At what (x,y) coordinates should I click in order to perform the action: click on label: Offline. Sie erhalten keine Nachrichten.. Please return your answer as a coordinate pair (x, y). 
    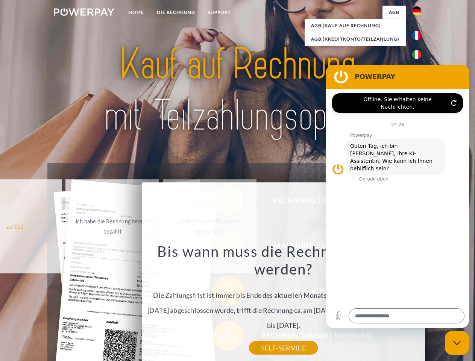
    Looking at the image, I should click on (72, 38).